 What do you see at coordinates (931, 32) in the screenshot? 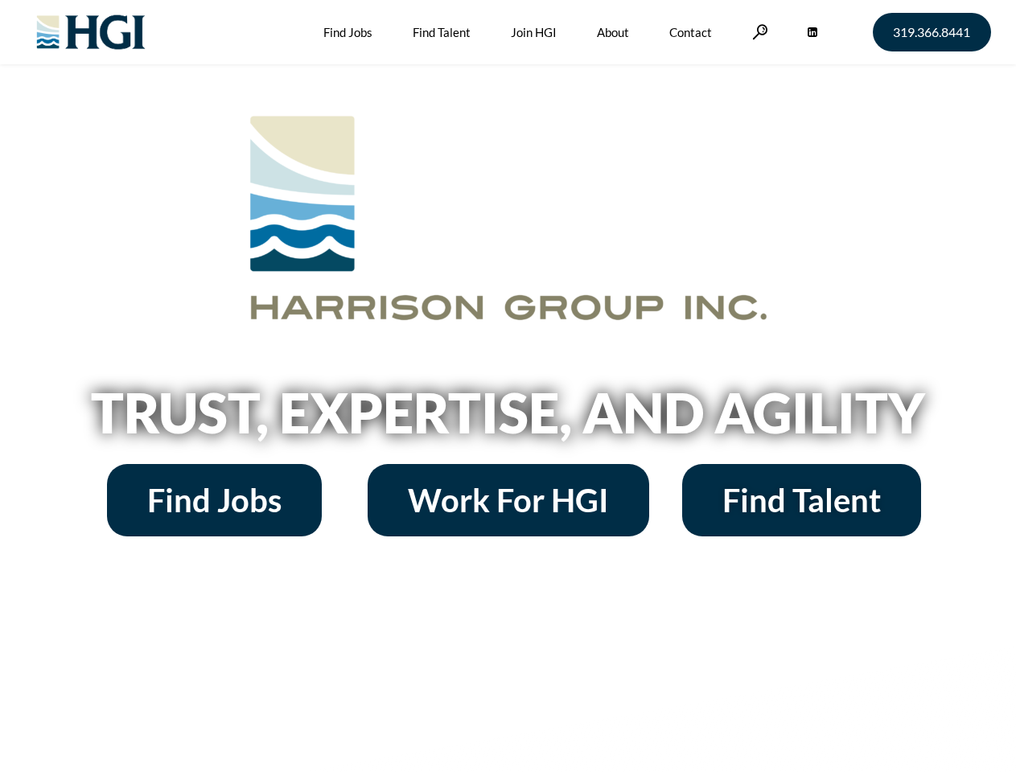
I see `span: 319.366.8441` at bounding box center [931, 32].